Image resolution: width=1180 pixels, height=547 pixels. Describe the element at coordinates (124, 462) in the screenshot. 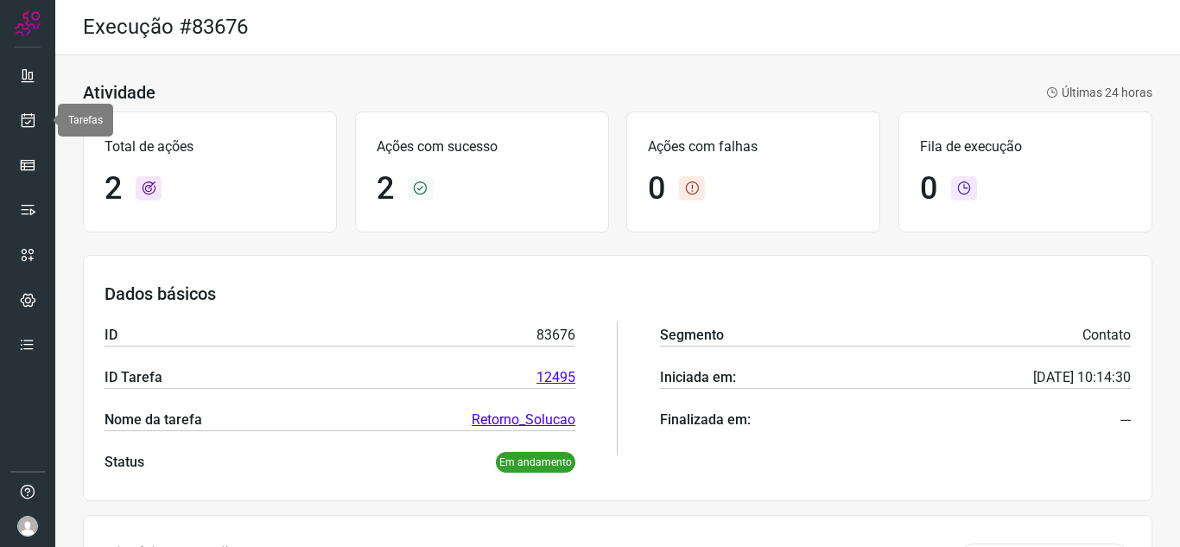

I see `p: Status` at that location.